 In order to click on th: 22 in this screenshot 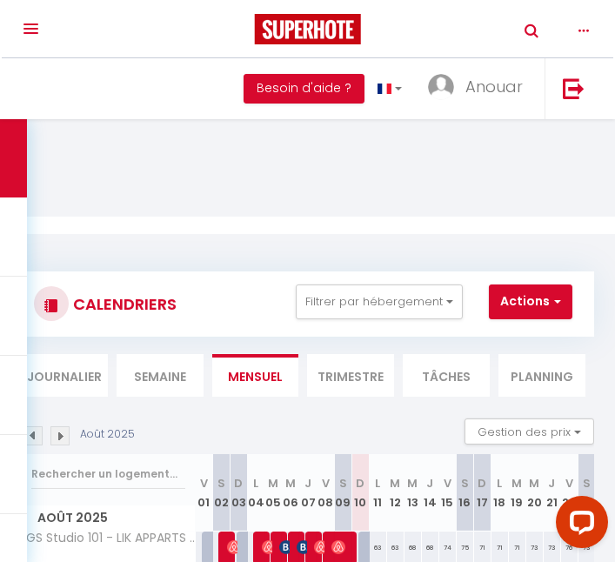, I will do `click(570, 492)`.